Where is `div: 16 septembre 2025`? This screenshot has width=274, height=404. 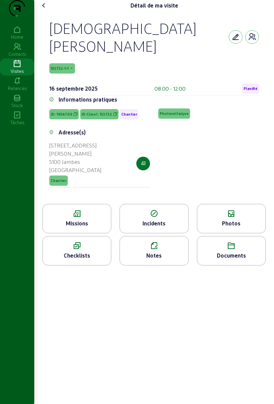 div: 16 septembre 2025 is located at coordinates (73, 89).